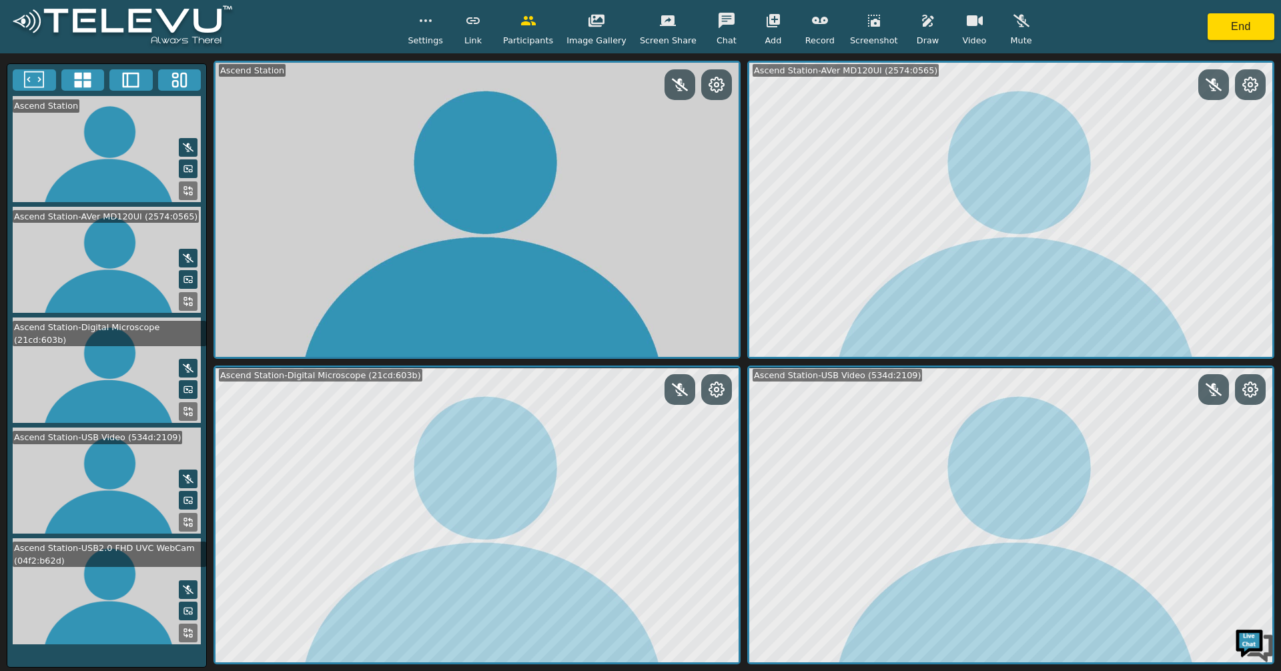 The height and width of the screenshot is (671, 1281). Describe the element at coordinates (820, 40) in the screenshot. I see `span: Record` at that location.